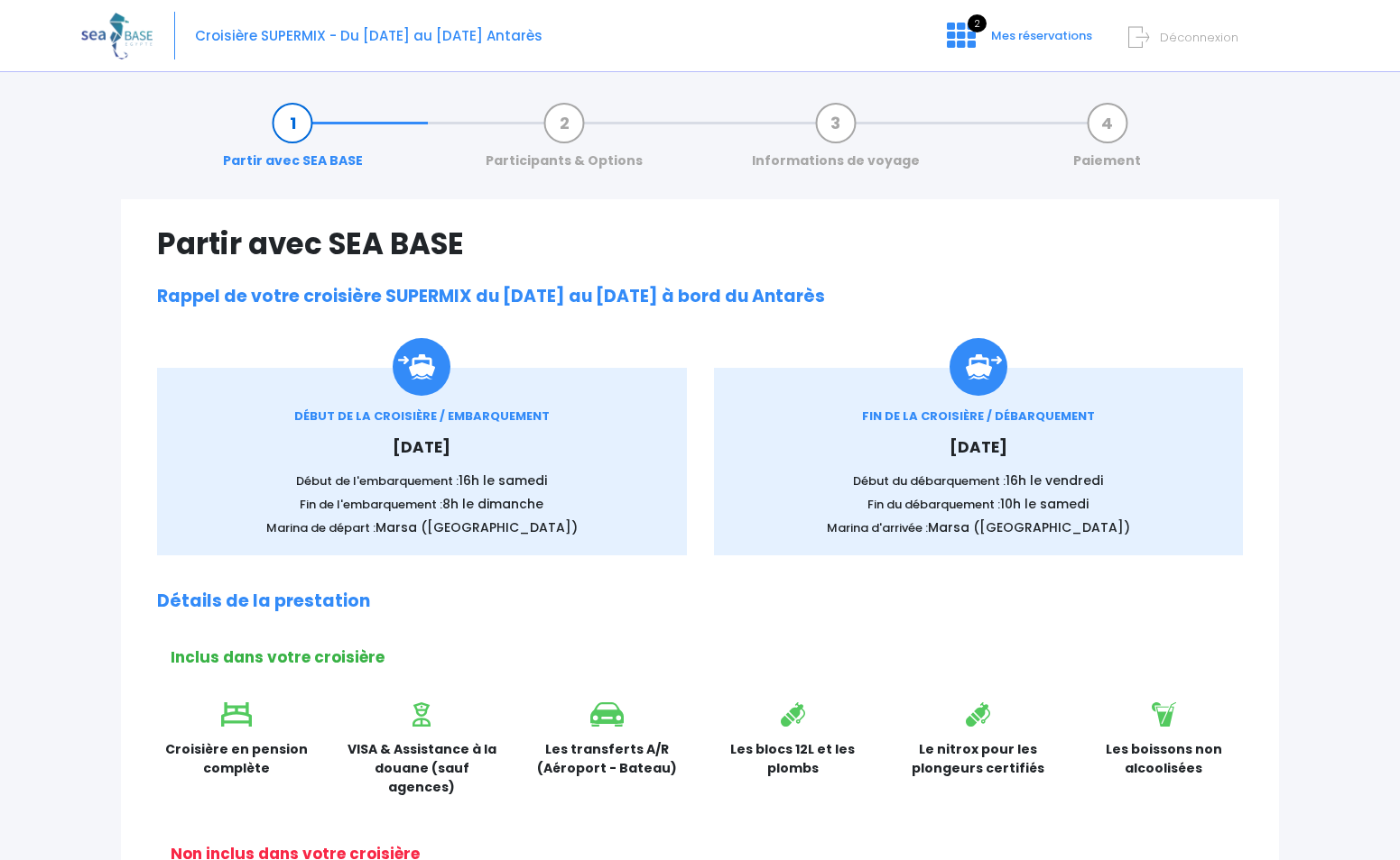  Describe the element at coordinates (606, 714) in the screenshot. I see `img: icon_voiture.svg` at that location.